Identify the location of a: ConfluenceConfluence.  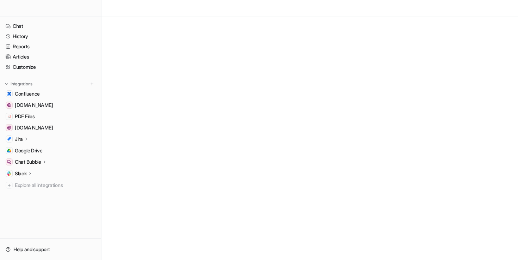
(50, 94).